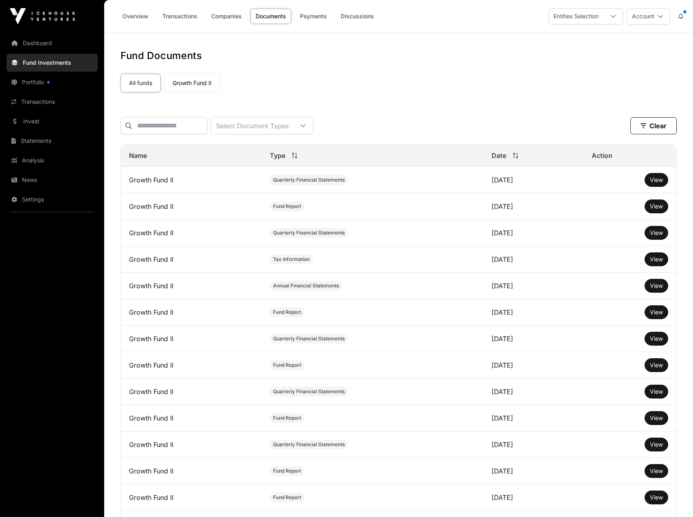  Describe the element at coordinates (192, 83) in the screenshot. I see `a: Growth Fund II` at that location.